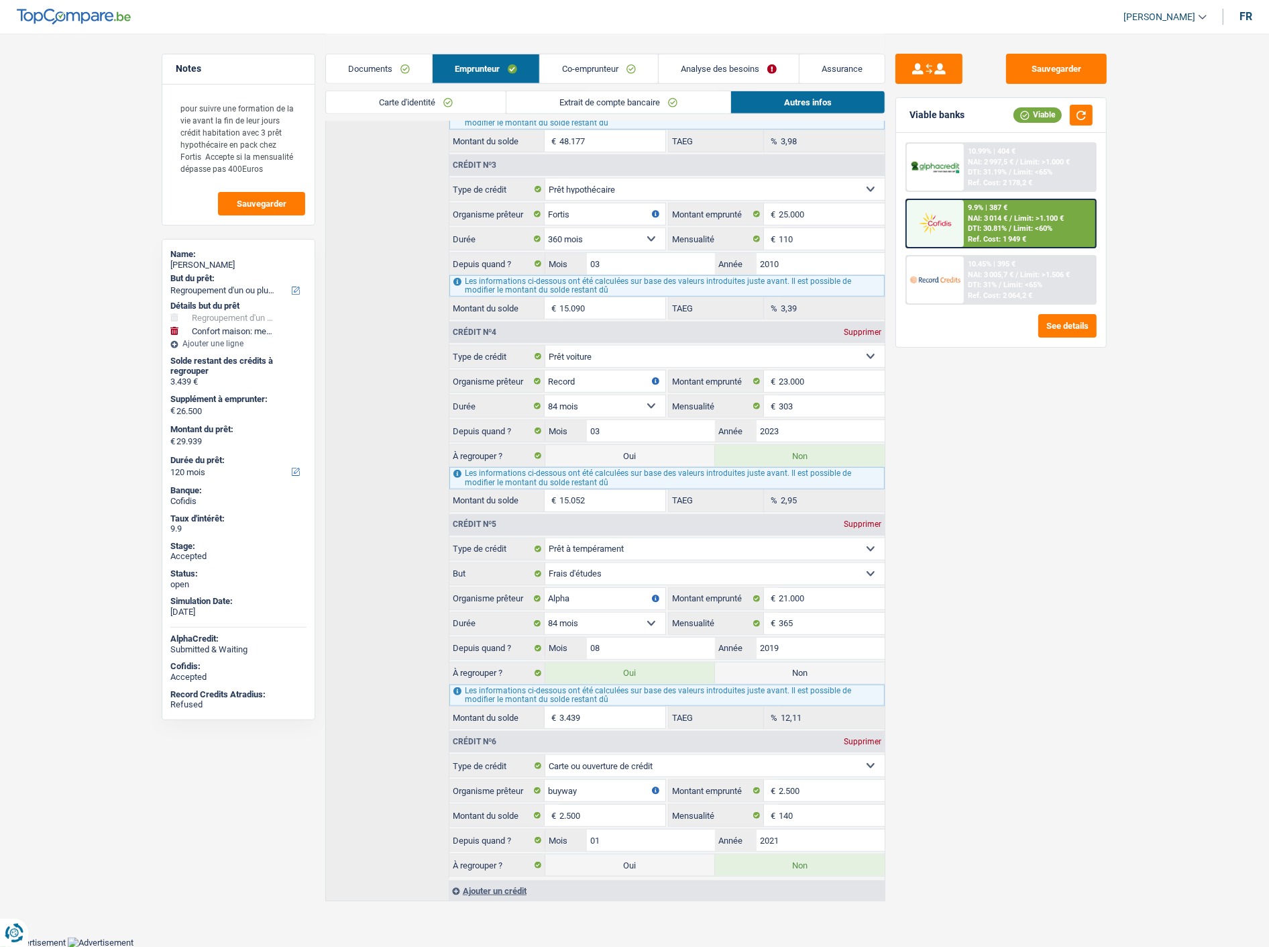 This screenshot has width=1269, height=947. What do you see at coordinates (238, 584) in the screenshot?
I see `div: open` at bounding box center [238, 584].